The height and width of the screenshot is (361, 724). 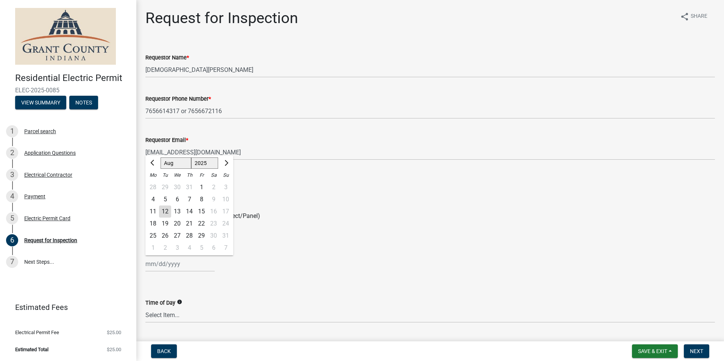 I want to click on span: Next, so click(x=696, y=351).